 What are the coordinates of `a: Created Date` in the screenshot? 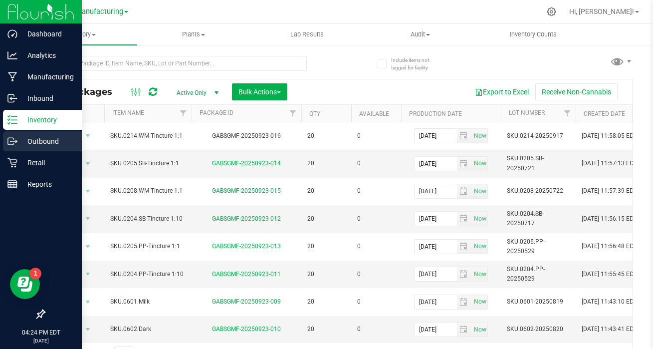 It's located at (604, 114).